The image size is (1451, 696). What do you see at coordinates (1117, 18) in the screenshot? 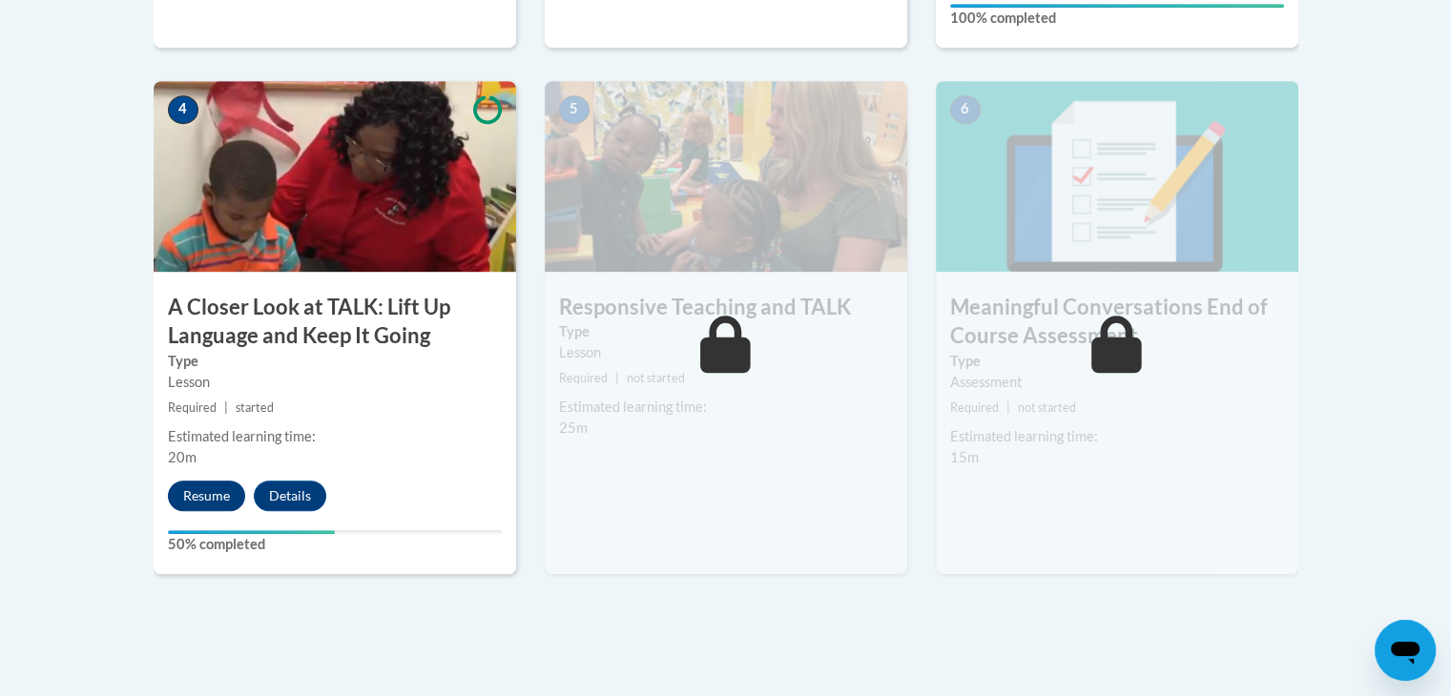
I see `label: 100% completed` at bounding box center [1117, 18].